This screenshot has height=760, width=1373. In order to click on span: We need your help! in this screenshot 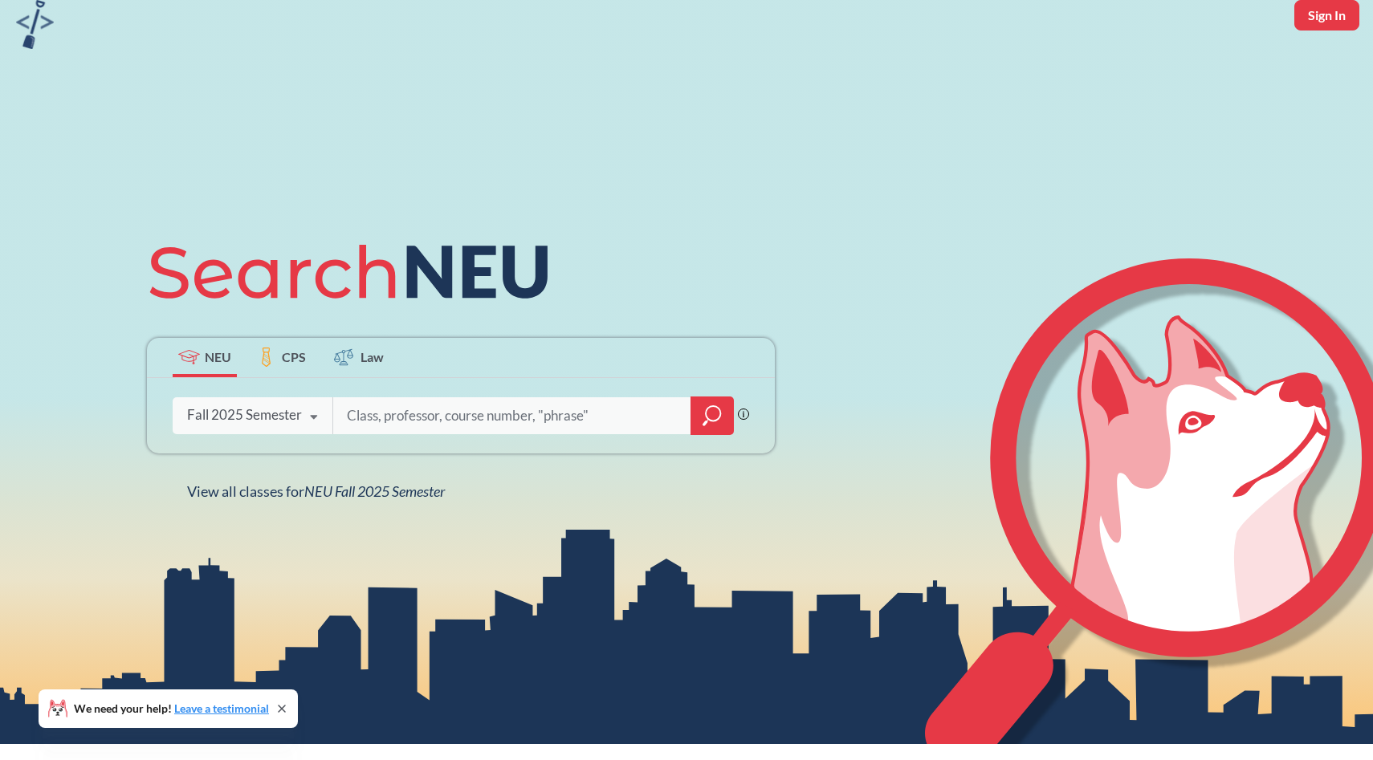, I will do `click(171, 709)`.